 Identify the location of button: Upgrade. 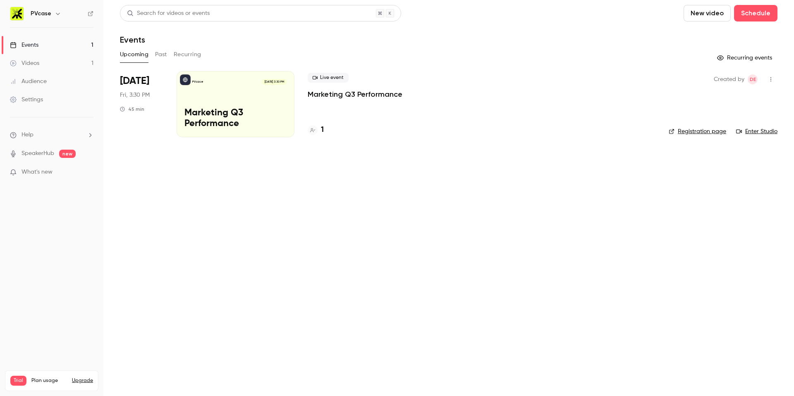
(82, 381).